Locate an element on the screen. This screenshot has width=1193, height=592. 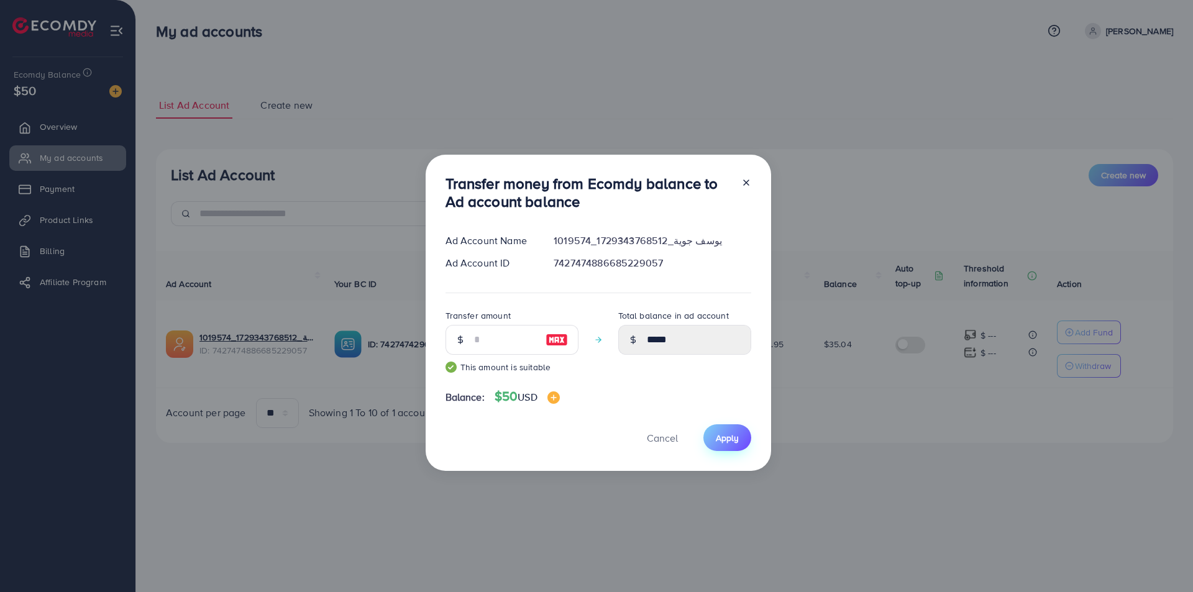
h3: Transfer money from Ecomdy balance to Ad account balance is located at coordinates (588, 193).